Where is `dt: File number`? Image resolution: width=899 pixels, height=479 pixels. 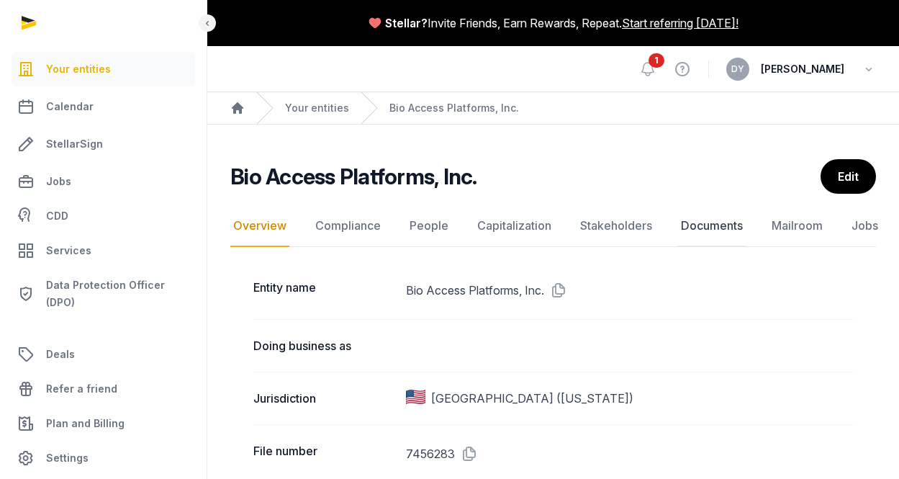
dt: File number is located at coordinates (324, 453).